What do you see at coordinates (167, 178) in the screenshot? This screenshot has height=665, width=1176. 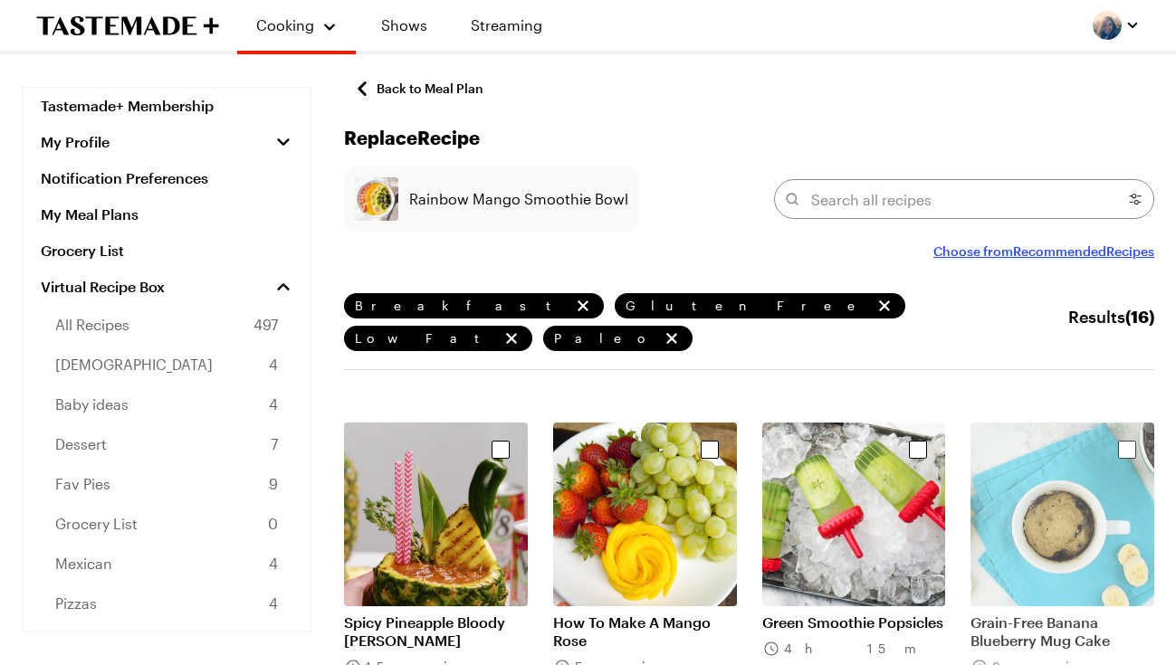 I see `a: Notification Preferences` at bounding box center [167, 178].